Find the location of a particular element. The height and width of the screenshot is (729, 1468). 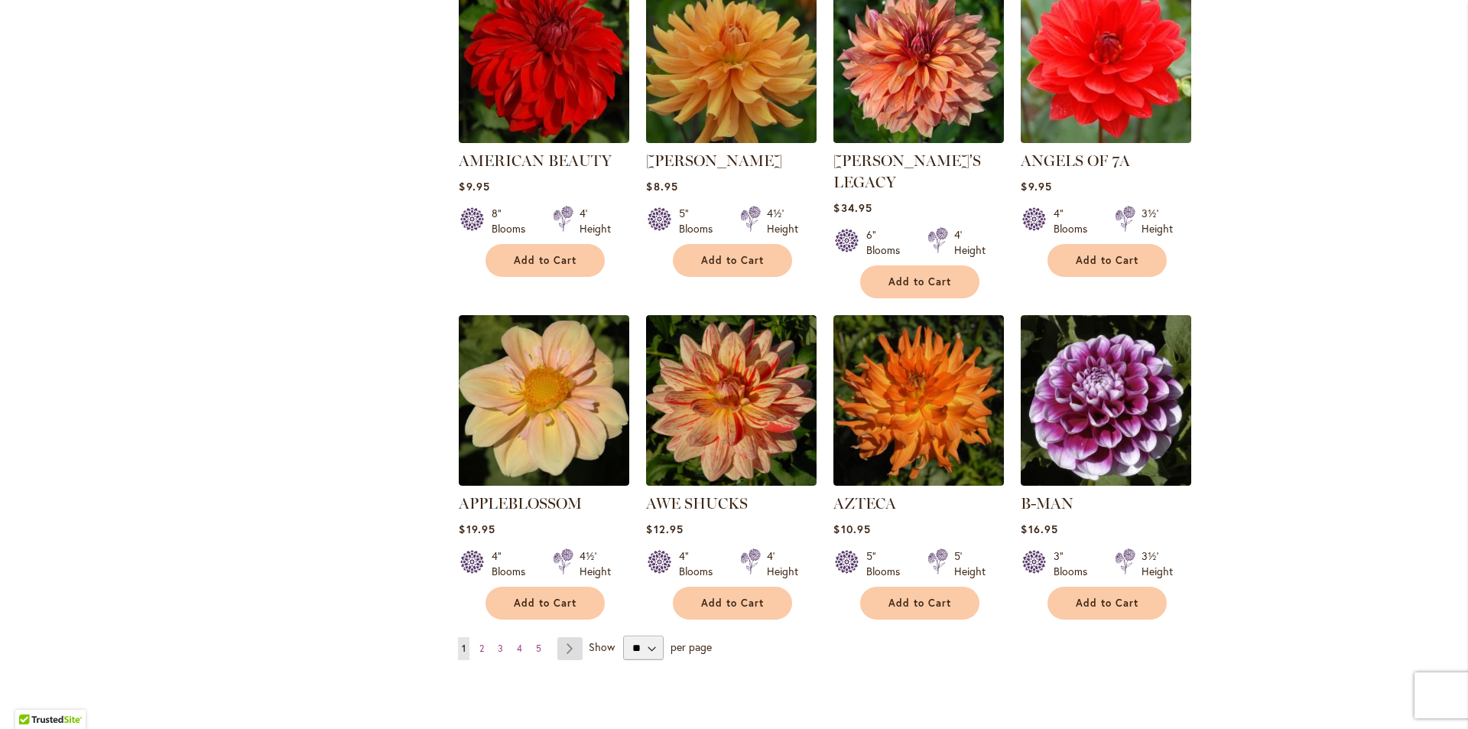

span: 2 is located at coordinates (482, 648).